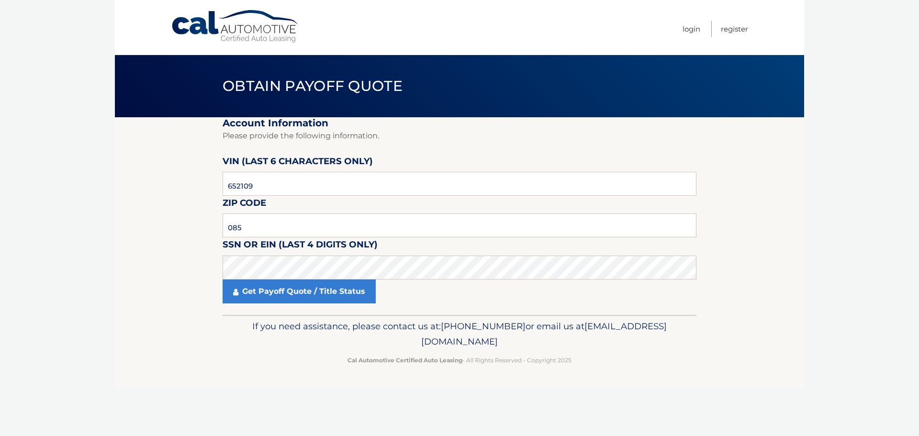 The width and height of the screenshot is (919, 436). Describe the element at coordinates (405, 360) in the screenshot. I see `strong: Cal Automotive Certified Auto Leasing` at that location.